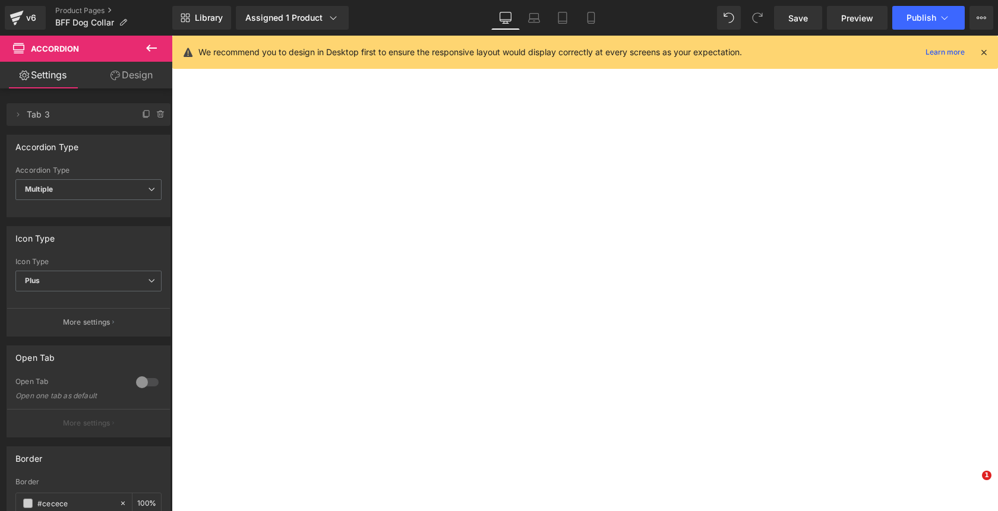 The width and height of the screenshot is (998, 511). Describe the element at coordinates (981, 18) in the screenshot. I see `button: More` at that location.